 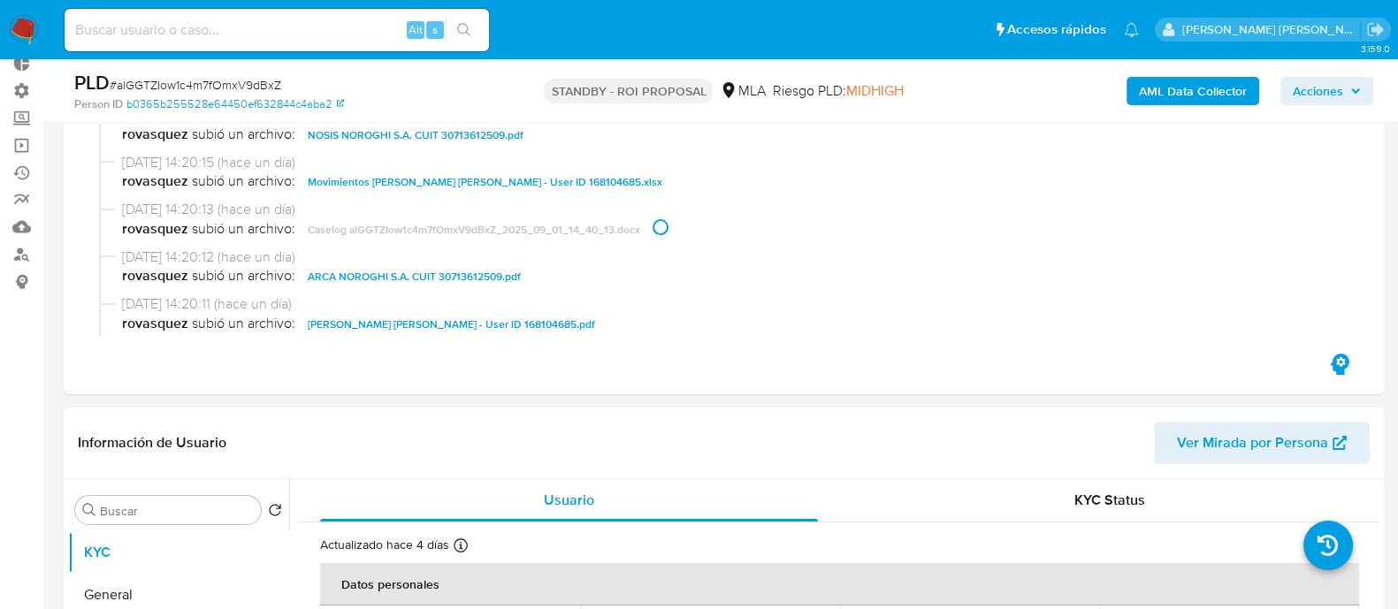 I want to click on h1: Información de Usuario, so click(x=152, y=443).